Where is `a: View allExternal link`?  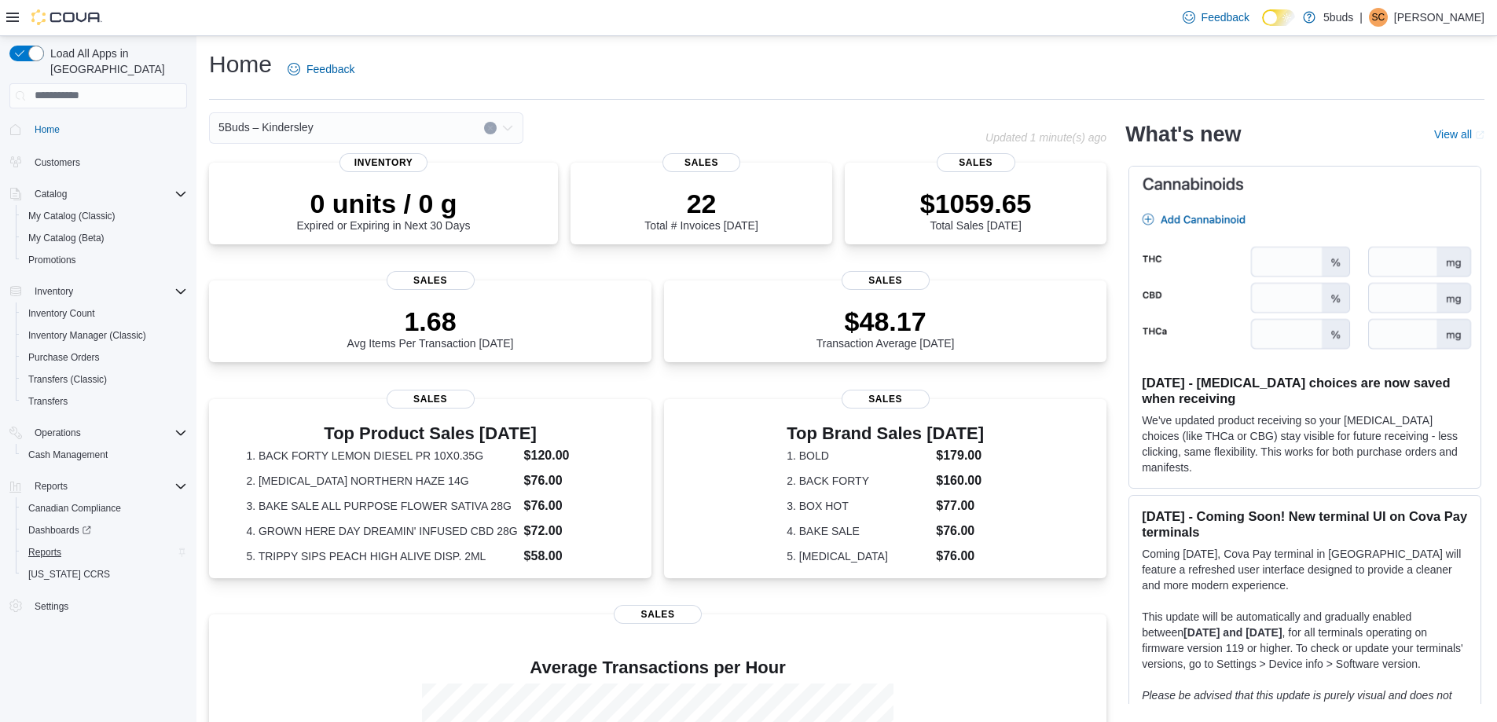 a: View allExternal link is located at coordinates (1459, 134).